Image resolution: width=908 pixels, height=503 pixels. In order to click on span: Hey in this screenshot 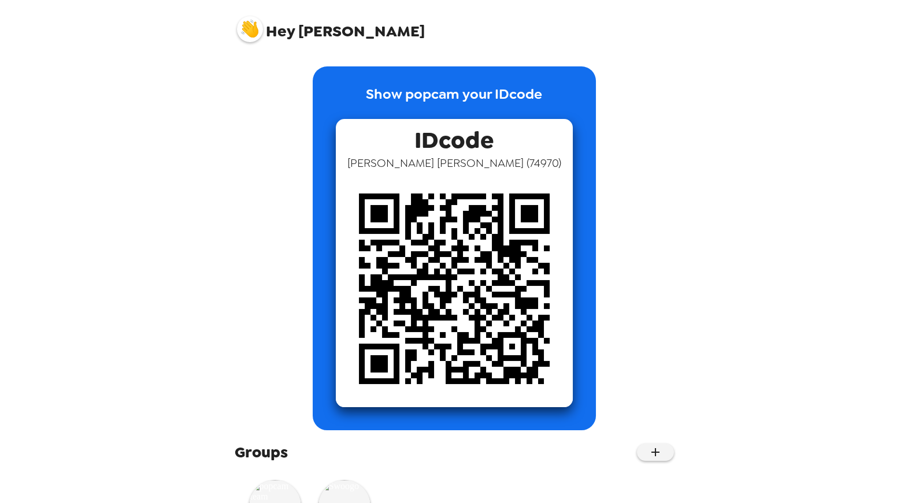, I will do `click(280, 31)`.